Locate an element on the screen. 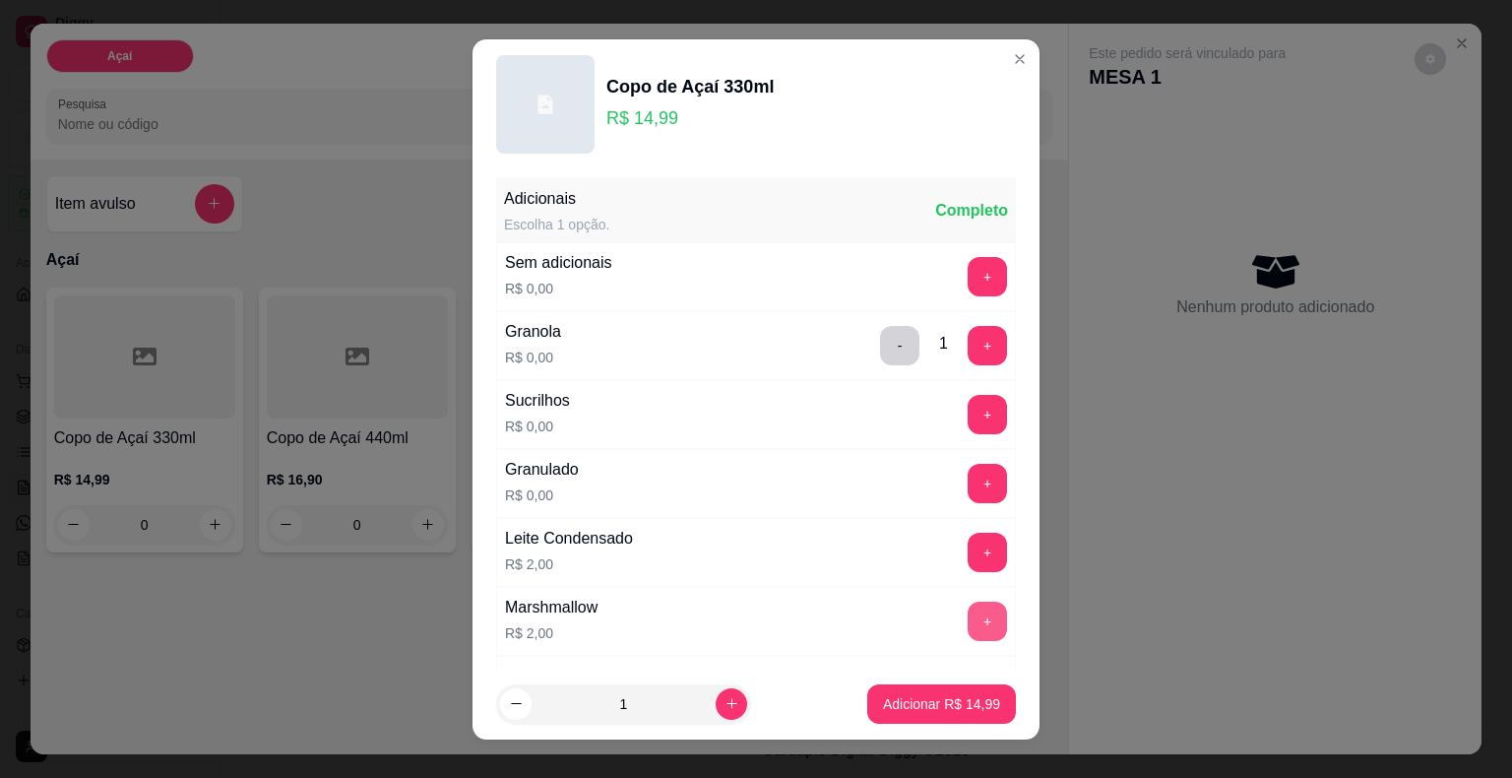 The height and width of the screenshot is (778, 1512). button: delete is located at coordinates (900, 345).